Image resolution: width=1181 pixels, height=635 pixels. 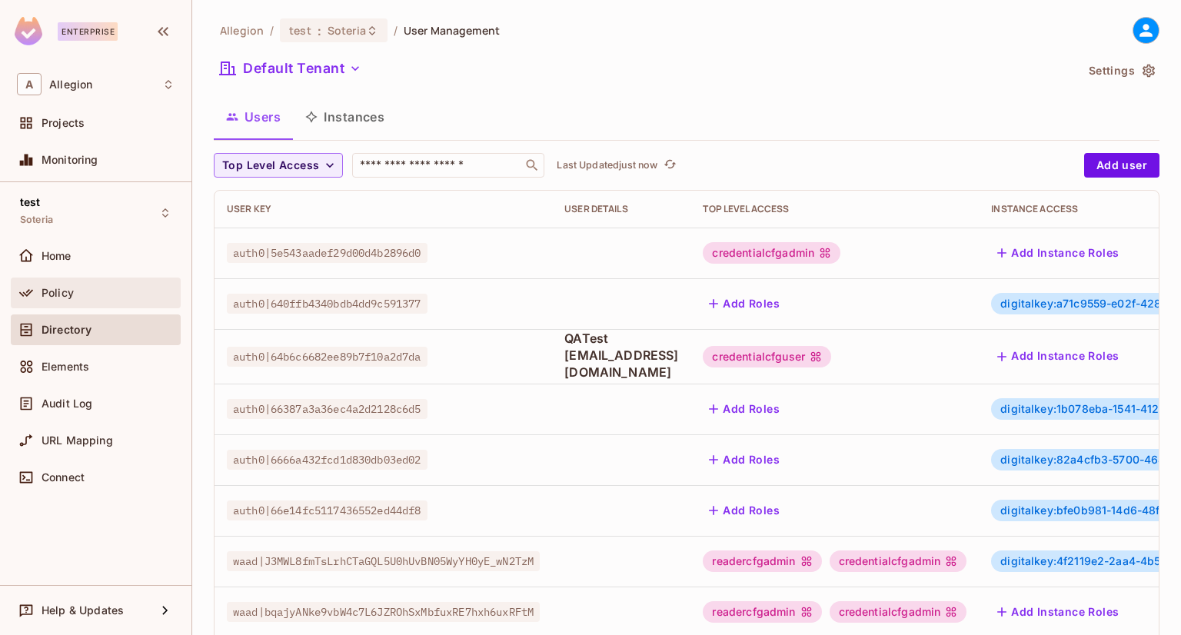 What do you see at coordinates (1121, 71) in the screenshot?
I see `button: Settings` at bounding box center [1121, 71].